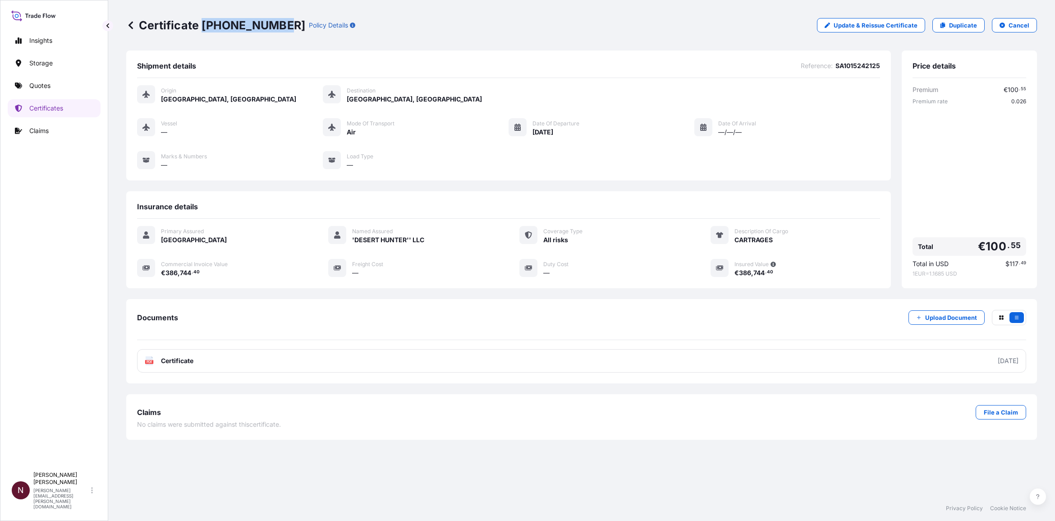 Image resolution: width=1055 pixels, height=521 pixels. I want to click on span: Duty Cost, so click(556, 264).